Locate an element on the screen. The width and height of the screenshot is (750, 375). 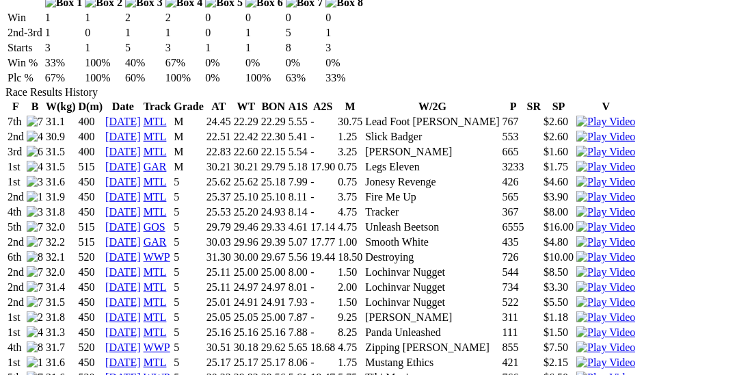
td: 30.21 is located at coordinates (219, 167).